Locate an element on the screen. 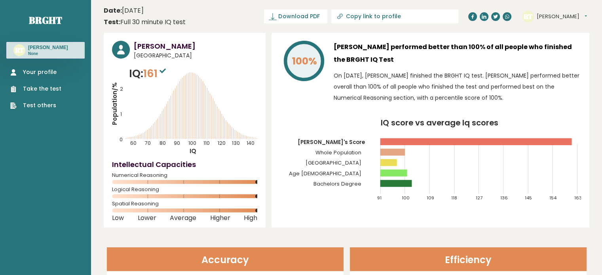 The height and width of the screenshot is (275, 602). tspan: 80 is located at coordinates (163, 143).